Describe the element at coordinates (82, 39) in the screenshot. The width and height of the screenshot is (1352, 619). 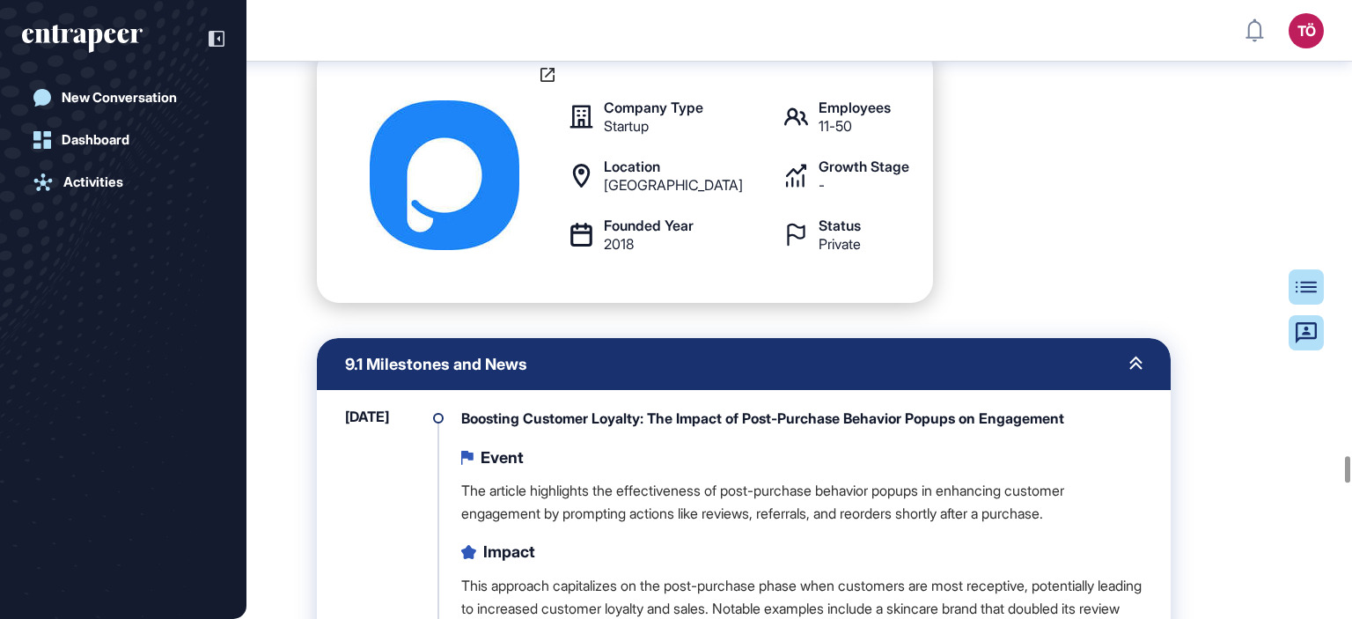
I see `div: entrapeer-logo` at that location.